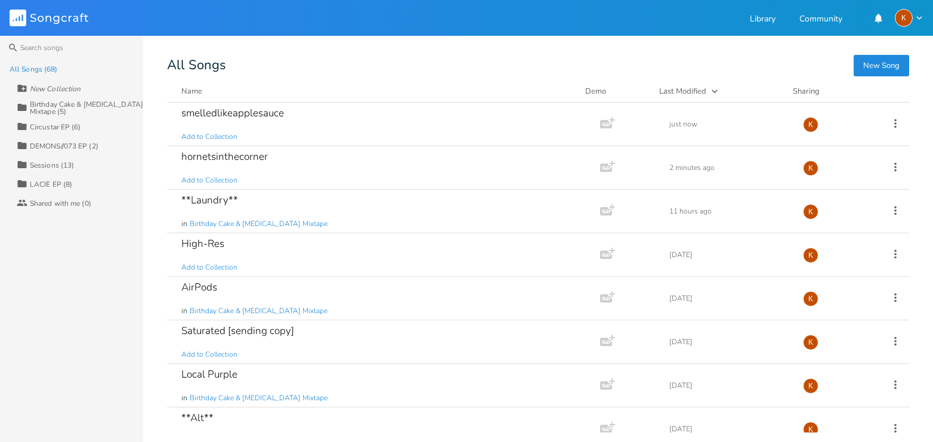  Describe the element at coordinates (719, 91) in the screenshot. I see `button: Last Modified` at that location.